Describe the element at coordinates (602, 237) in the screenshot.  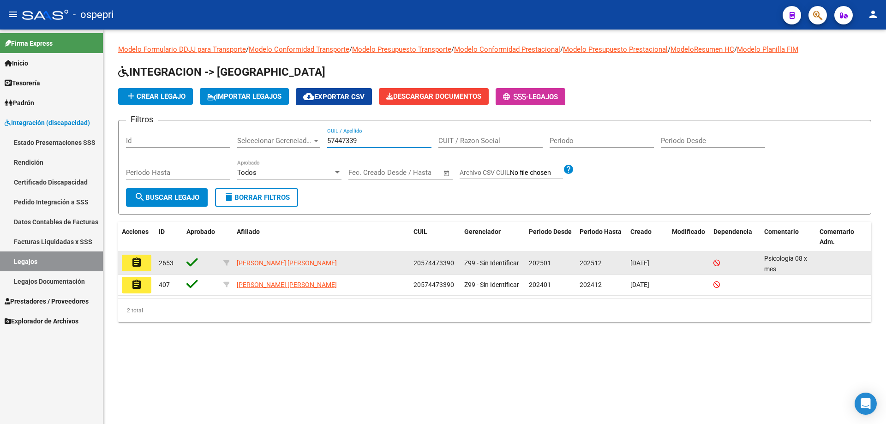
I see `datatable-header-cell: Periodo Hasta` at that location.